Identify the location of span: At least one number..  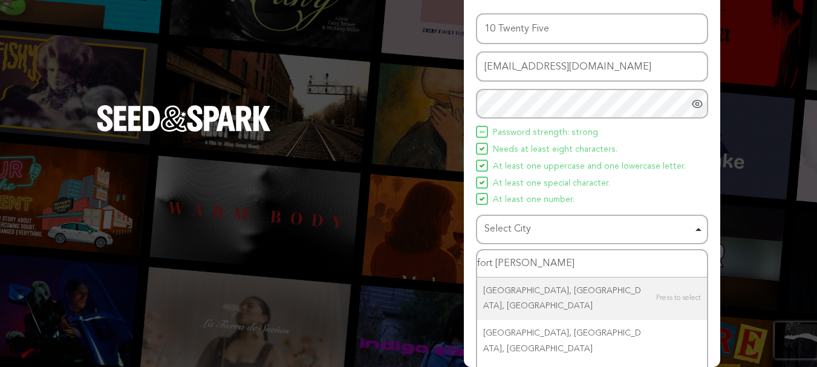
(533, 200).